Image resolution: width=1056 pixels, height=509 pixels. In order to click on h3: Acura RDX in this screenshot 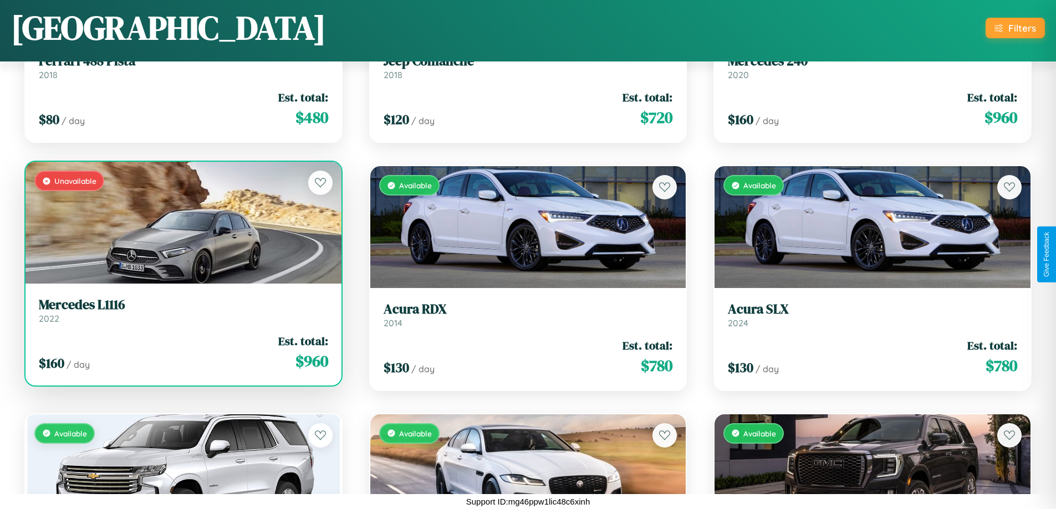, I will do `click(528, 309)`.